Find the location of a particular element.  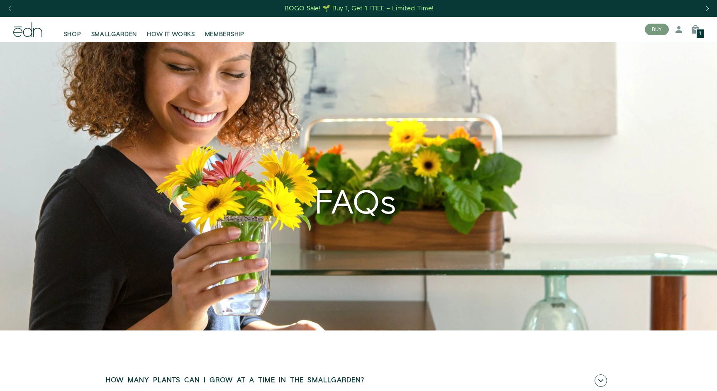

span: SMALLGARDEN is located at coordinates (114, 34).